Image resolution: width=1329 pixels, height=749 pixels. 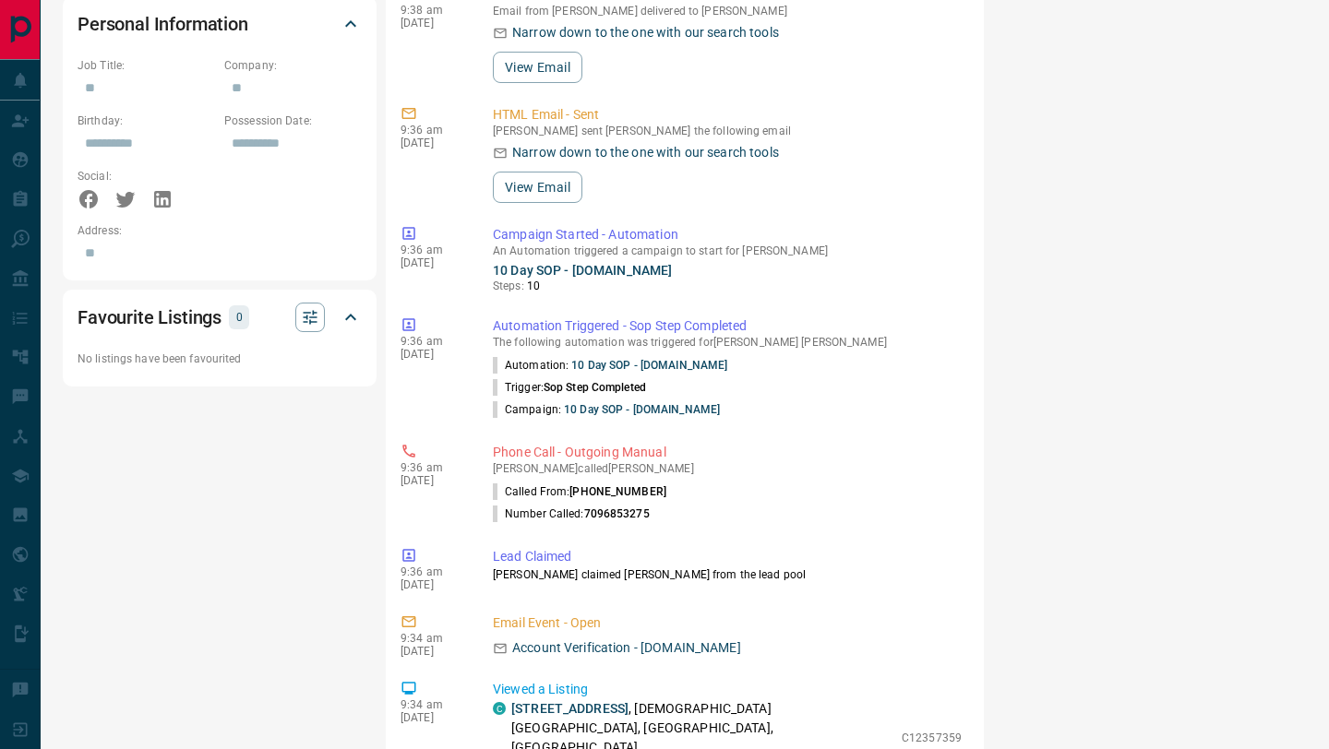 I want to click on p: Trigger:, so click(x=569, y=388).